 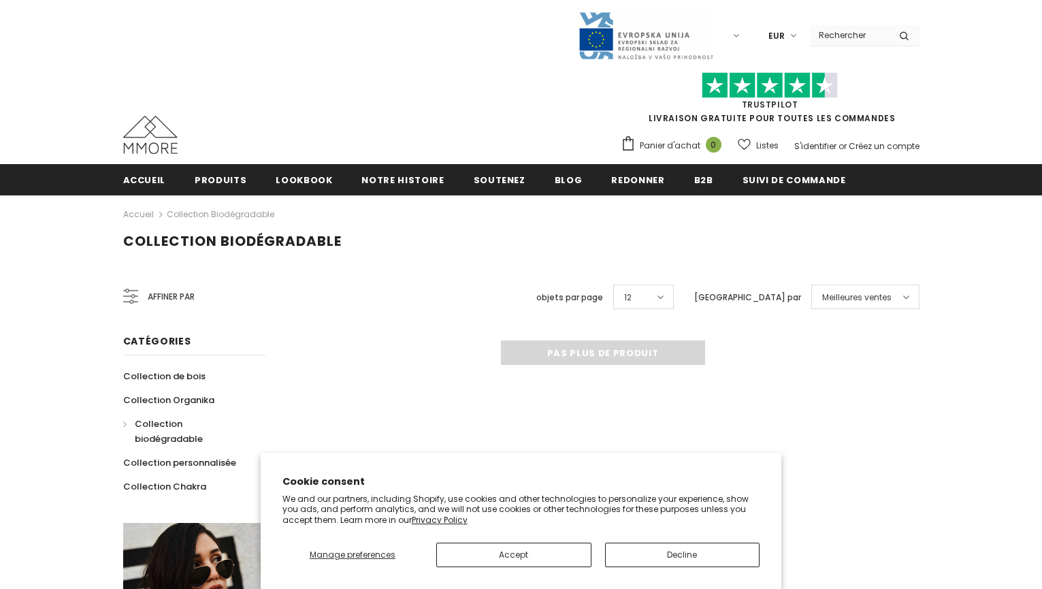 I want to click on span: Panier d'achat, so click(x=670, y=146).